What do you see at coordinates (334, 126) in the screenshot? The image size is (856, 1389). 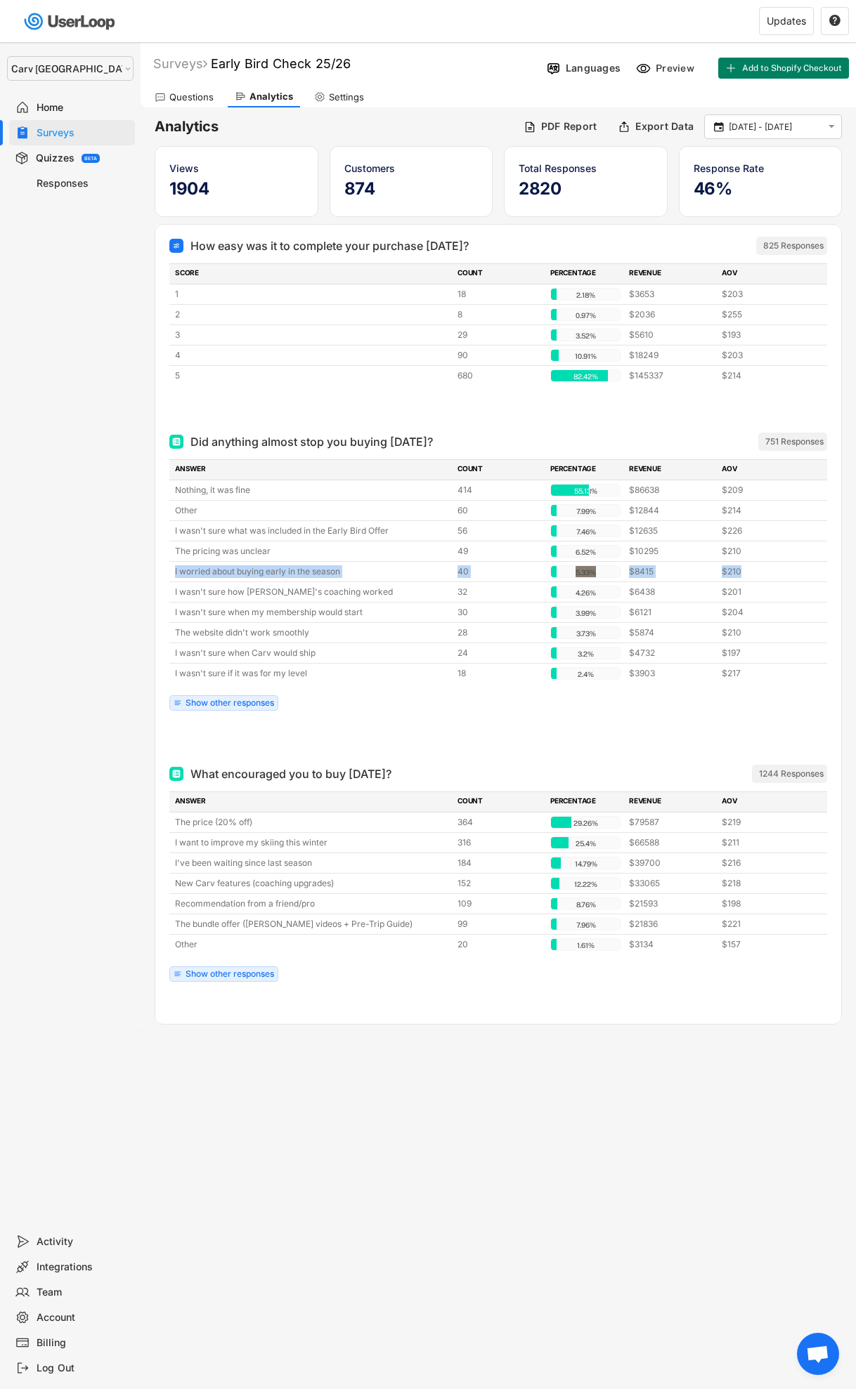 I see `h6: Analytics` at bounding box center [334, 126].